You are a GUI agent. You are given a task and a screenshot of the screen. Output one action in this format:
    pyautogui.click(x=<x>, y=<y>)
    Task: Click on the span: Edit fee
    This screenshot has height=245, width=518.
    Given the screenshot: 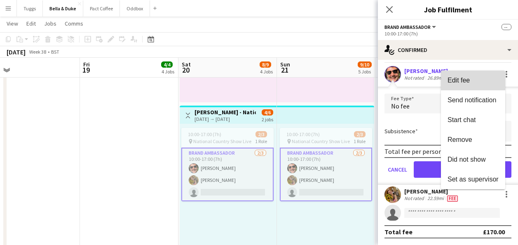 What is the action you would take?
    pyautogui.click(x=458, y=80)
    